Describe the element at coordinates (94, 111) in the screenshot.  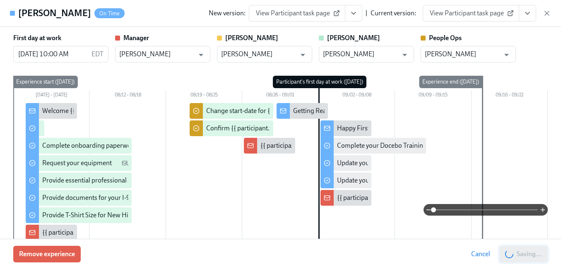
I see `div: Welcome {{ participant.firstName }}!` at that location.